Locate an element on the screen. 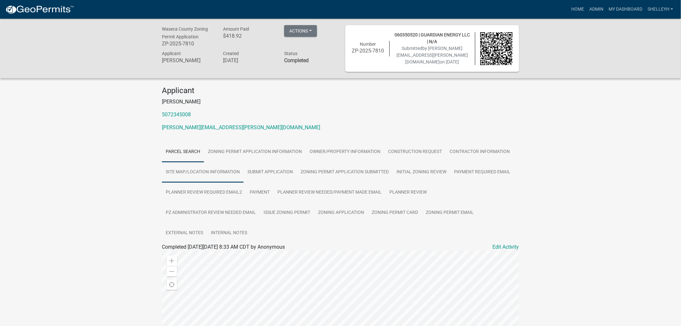 The width and height of the screenshot is (681, 326). a: Home is located at coordinates (578, 9).